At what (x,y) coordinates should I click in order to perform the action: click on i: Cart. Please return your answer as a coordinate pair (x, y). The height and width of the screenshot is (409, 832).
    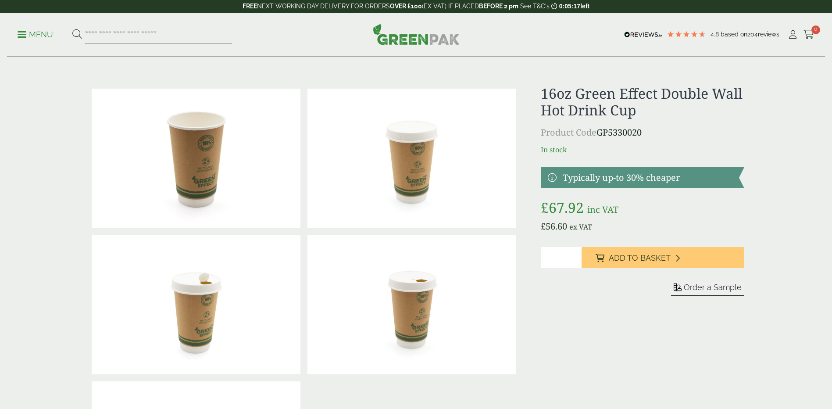
    Looking at the image, I should click on (809, 35).